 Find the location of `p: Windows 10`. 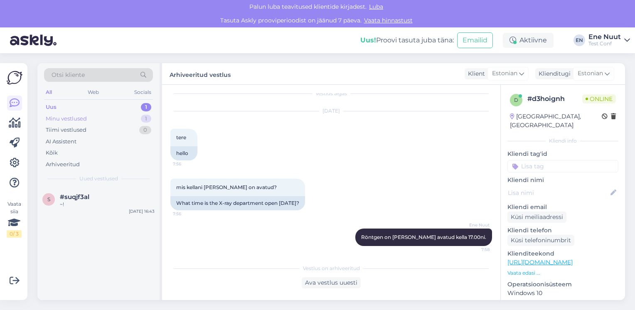

p: Windows 10 is located at coordinates (562, 293).